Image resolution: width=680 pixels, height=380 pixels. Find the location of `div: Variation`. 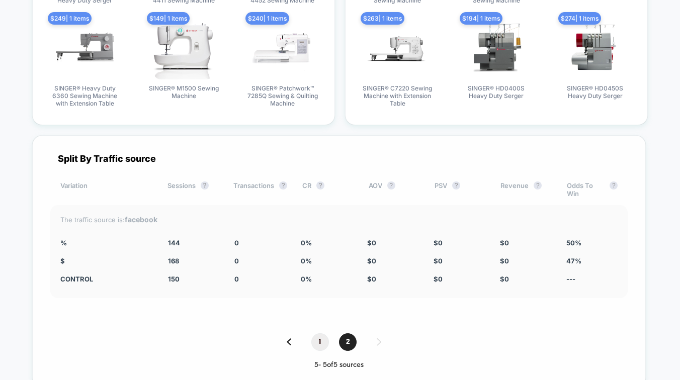

div: Variation is located at coordinates (106, 190).